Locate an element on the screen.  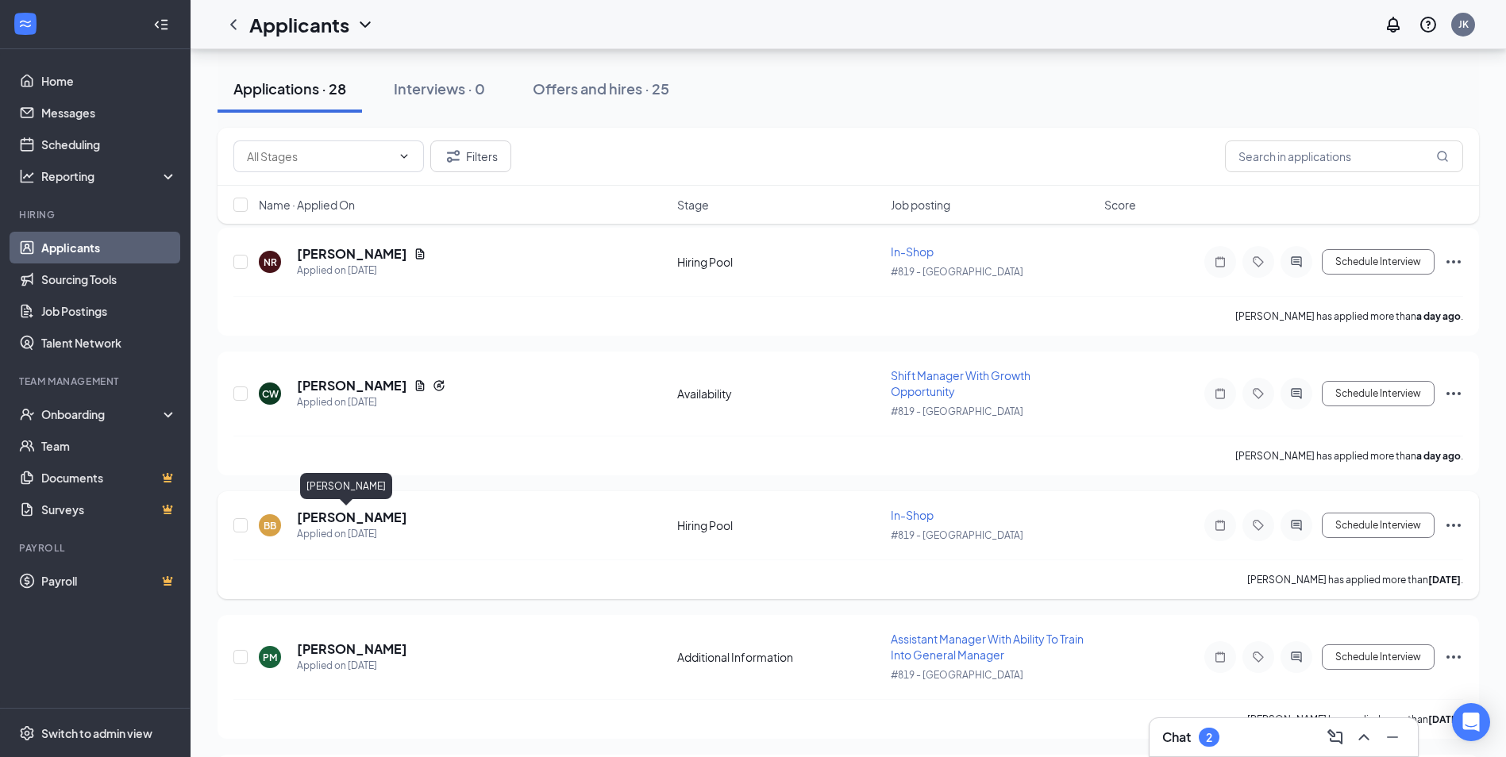
div: Interviews · 0 is located at coordinates (439, 88).